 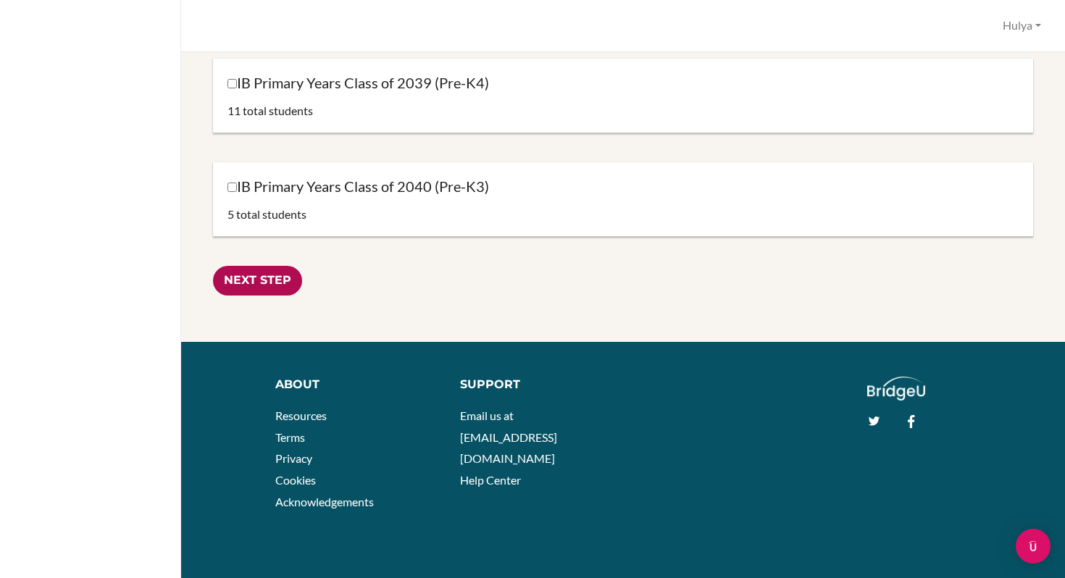 I want to click on a: Cookies, so click(x=296, y=480).